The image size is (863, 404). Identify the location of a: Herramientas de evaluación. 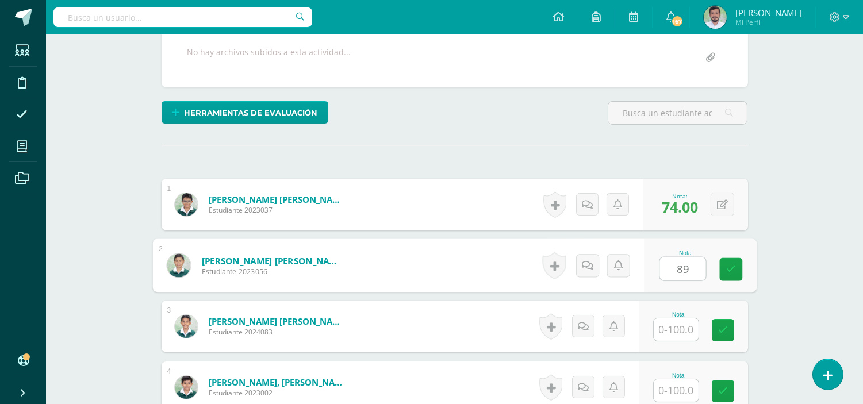
(245, 112).